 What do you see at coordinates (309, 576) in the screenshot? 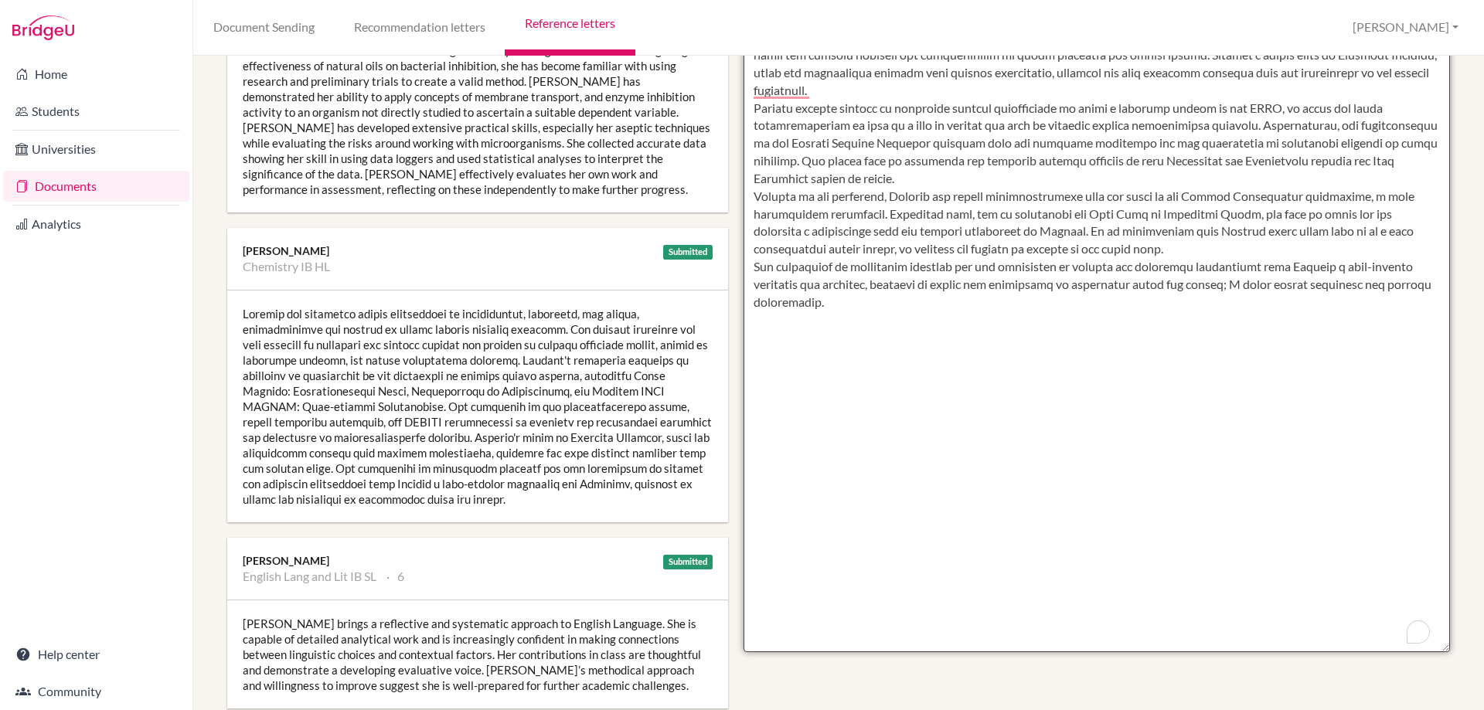
I see `li: English Lang and Lit IB SL` at bounding box center [309, 576].